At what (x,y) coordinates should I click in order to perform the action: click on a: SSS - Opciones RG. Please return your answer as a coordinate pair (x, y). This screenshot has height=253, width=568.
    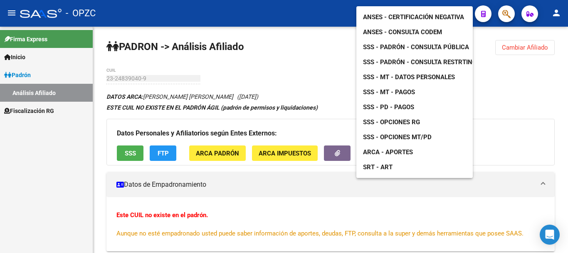
    Looking at the image, I should click on (392, 122).